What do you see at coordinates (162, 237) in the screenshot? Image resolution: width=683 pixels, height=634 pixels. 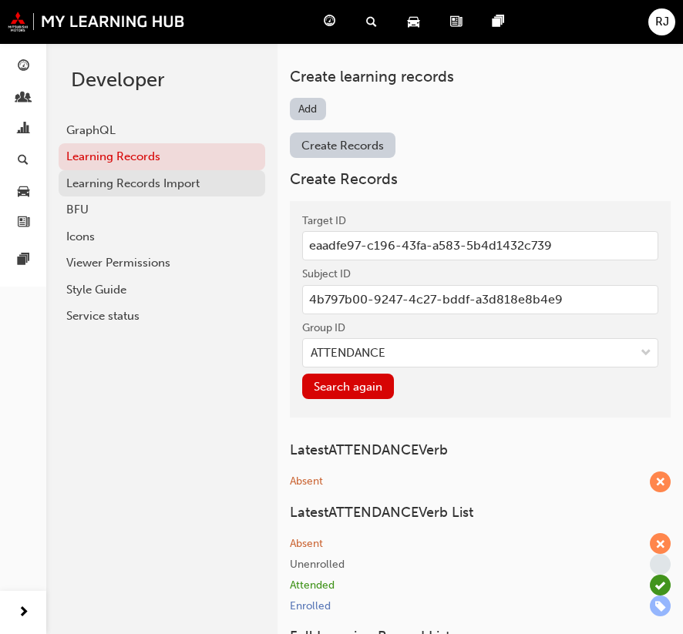 I see `a: Icons` at bounding box center [162, 237].